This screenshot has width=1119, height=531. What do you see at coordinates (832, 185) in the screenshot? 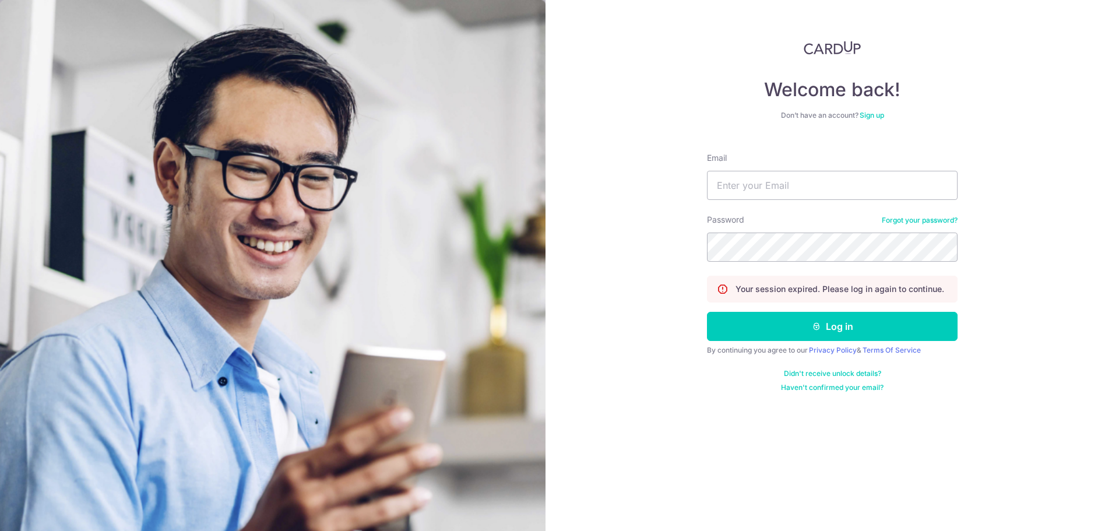
I see `input: Enter your Email` at bounding box center [832, 185].